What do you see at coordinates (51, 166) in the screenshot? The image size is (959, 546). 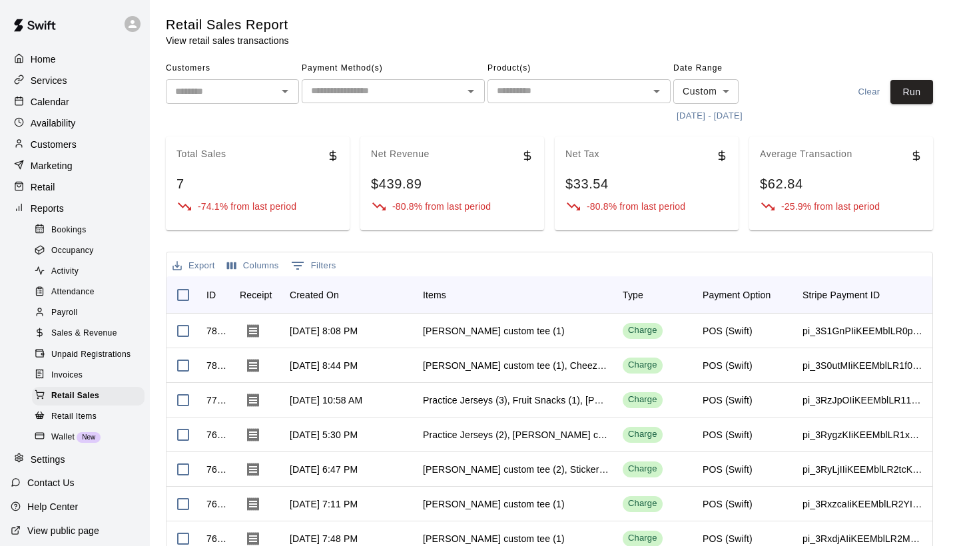 I see `p: Marketing` at bounding box center [51, 166].